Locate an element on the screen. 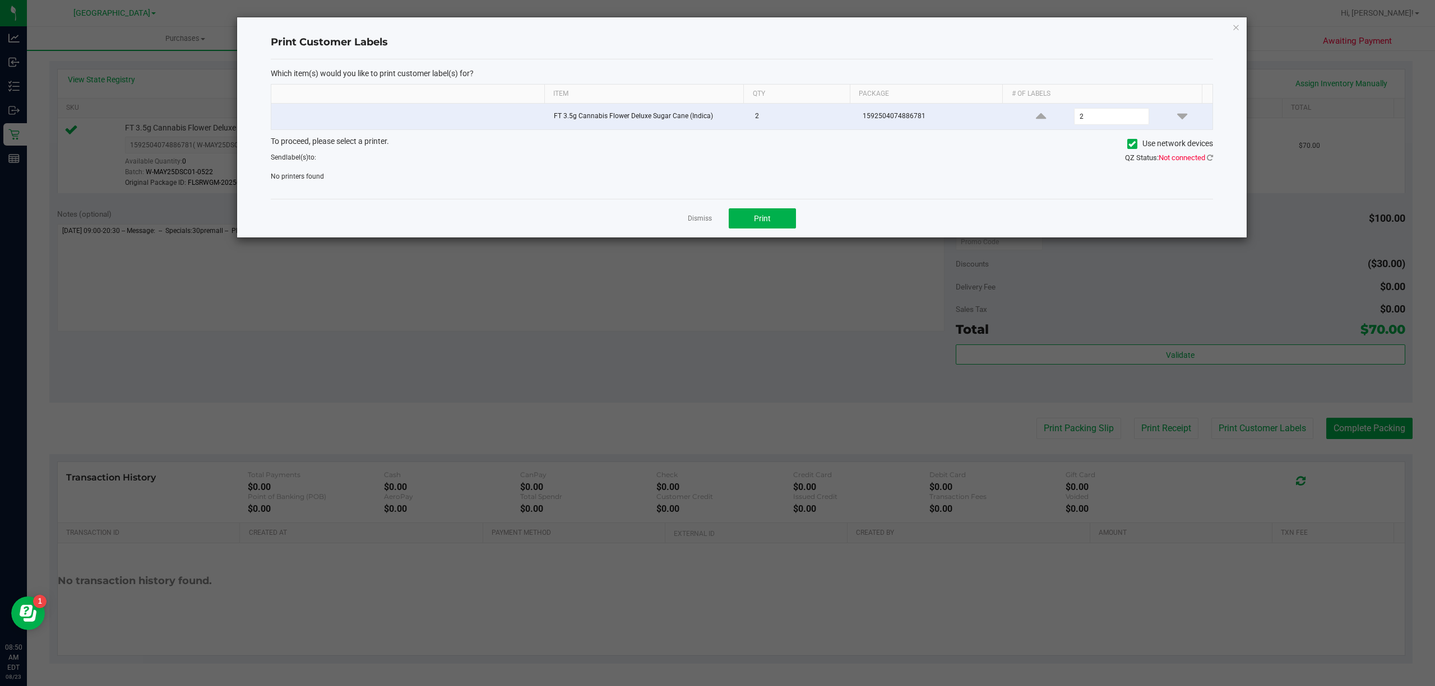 This screenshot has height=686, width=1435. span: label(s) is located at coordinates (297, 157).